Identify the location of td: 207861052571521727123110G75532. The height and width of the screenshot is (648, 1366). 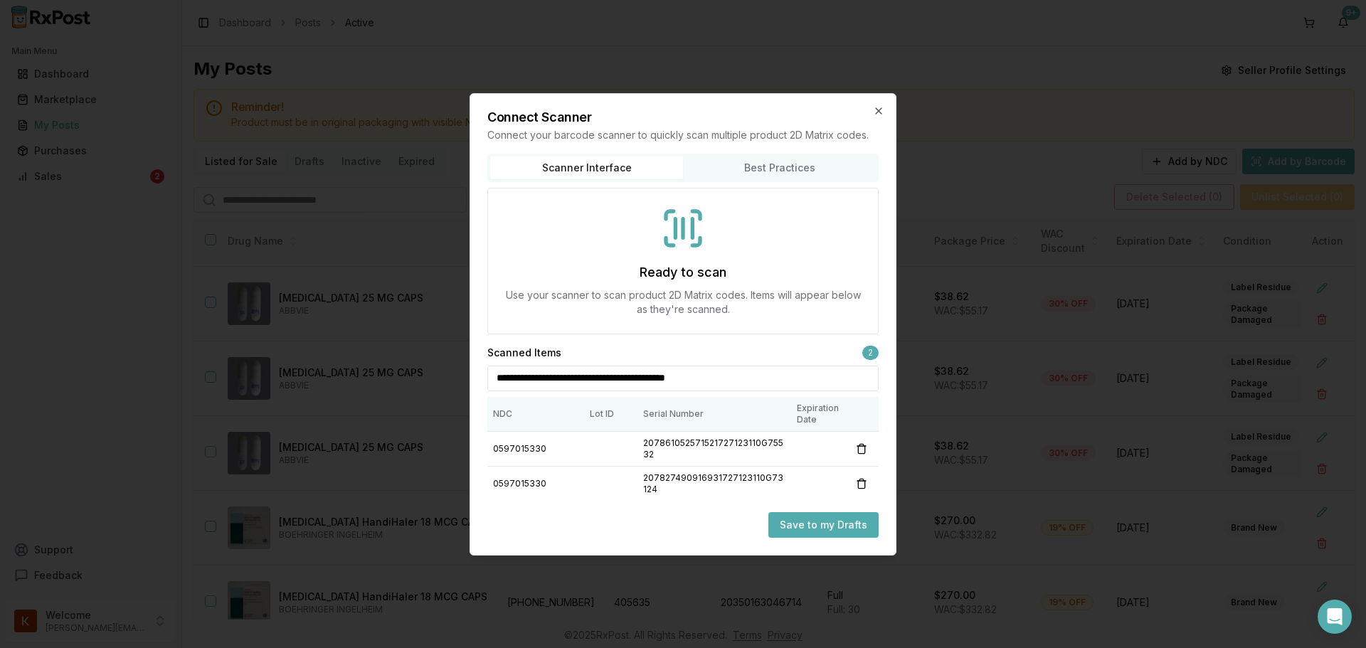
(714, 448).